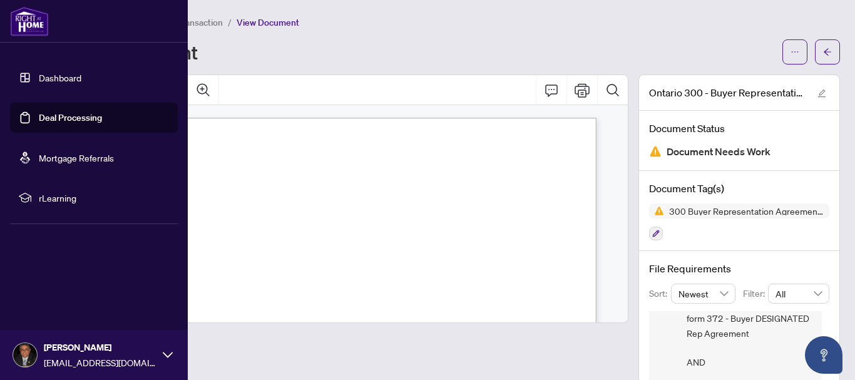  Describe the element at coordinates (740, 128) in the screenshot. I see `h4: Document Status` at that location.